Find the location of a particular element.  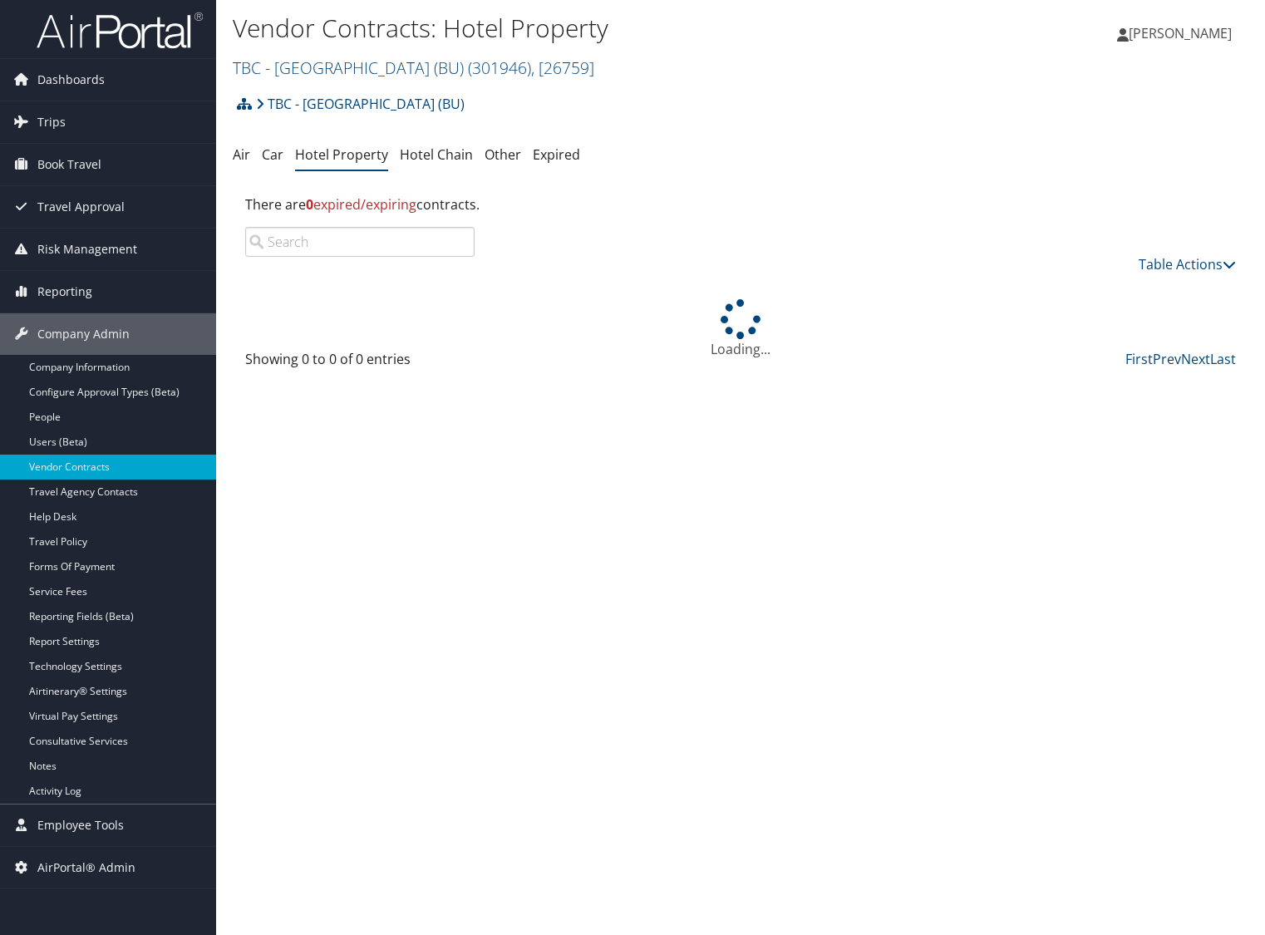

span: expired/expiring is located at coordinates (361, 204).